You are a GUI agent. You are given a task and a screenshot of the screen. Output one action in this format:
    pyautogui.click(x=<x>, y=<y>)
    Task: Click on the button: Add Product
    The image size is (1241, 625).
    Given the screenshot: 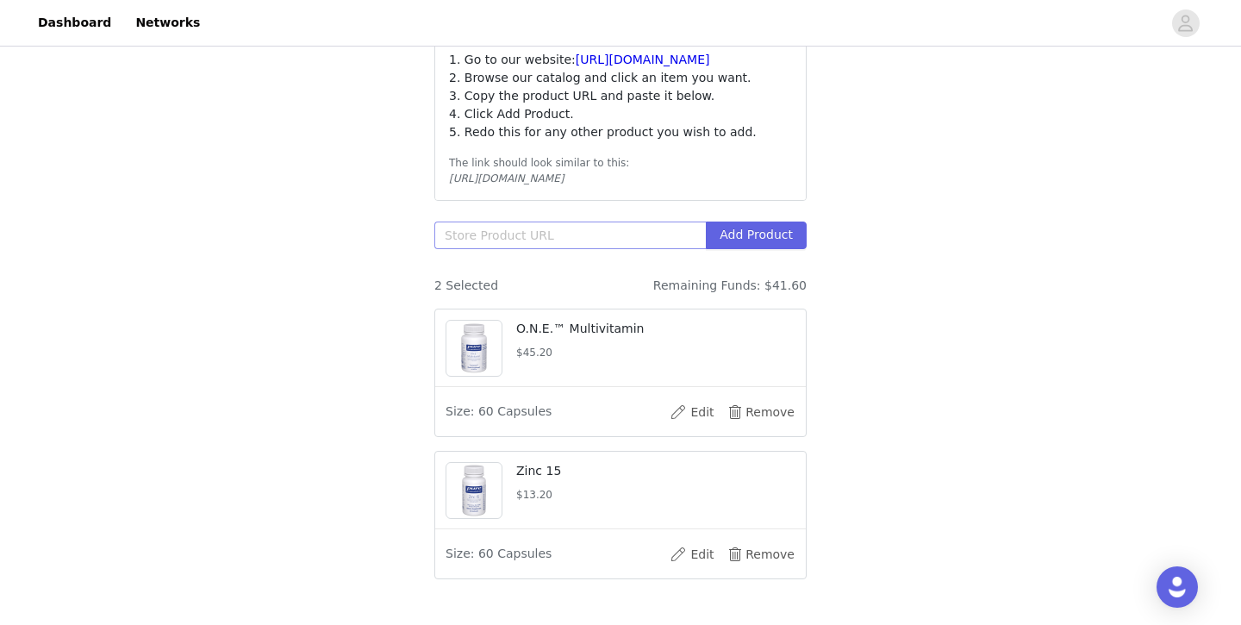 What is the action you would take?
    pyautogui.click(x=756, y=235)
    